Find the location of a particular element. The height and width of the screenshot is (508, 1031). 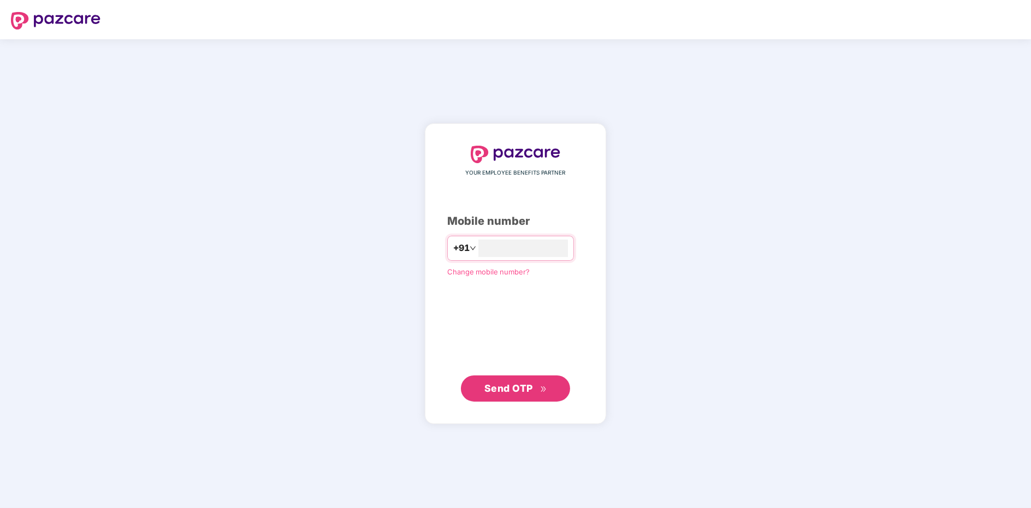

span: YOUR EMPLOYEE BENEFITS PARTNER is located at coordinates (515, 173).